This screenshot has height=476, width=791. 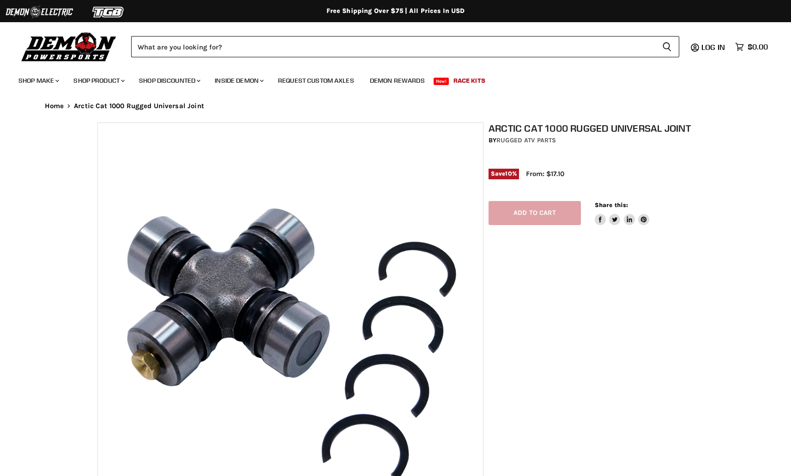 What do you see at coordinates (751, 47) in the screenshot?
I see `a: $0.00` at bounding box center [751, 47].